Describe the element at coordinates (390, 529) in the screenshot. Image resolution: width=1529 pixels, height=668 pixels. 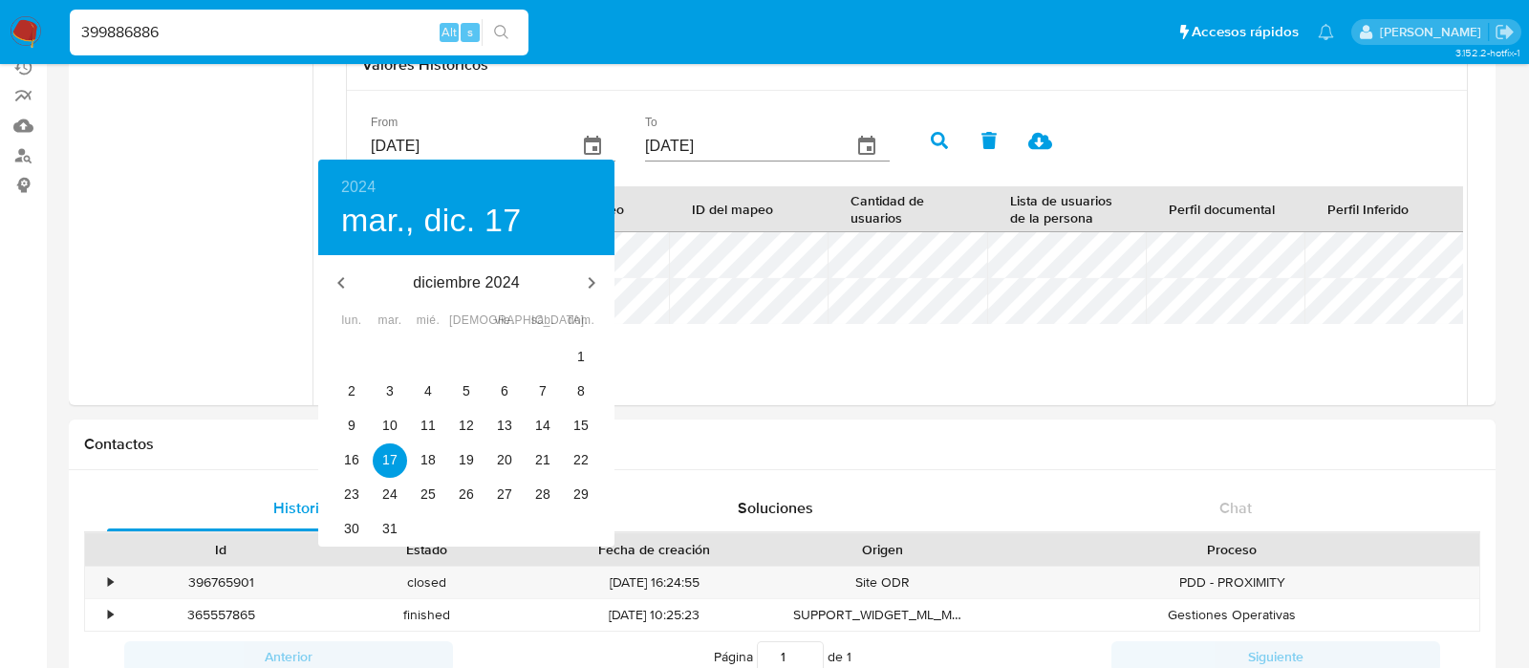
I see `p: 31` at that location.